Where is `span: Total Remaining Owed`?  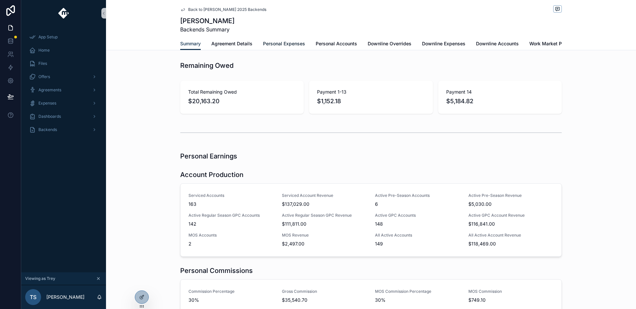
span: Total Remaining Owed is located at coordinates (242, 92).